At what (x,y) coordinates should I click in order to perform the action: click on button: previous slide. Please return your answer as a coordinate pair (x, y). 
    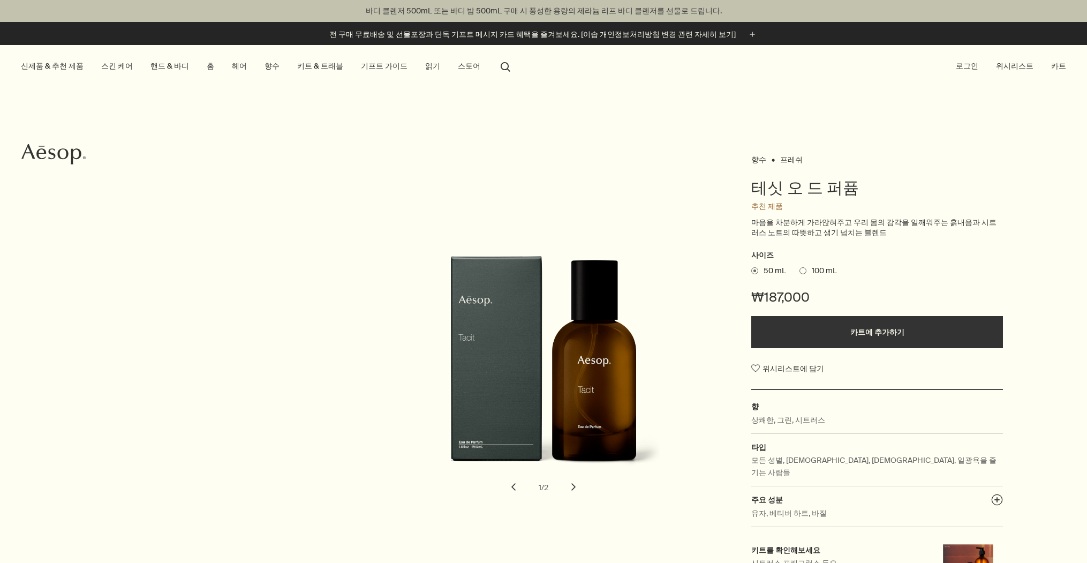
    Looking at the image, I should click on (513, 487).